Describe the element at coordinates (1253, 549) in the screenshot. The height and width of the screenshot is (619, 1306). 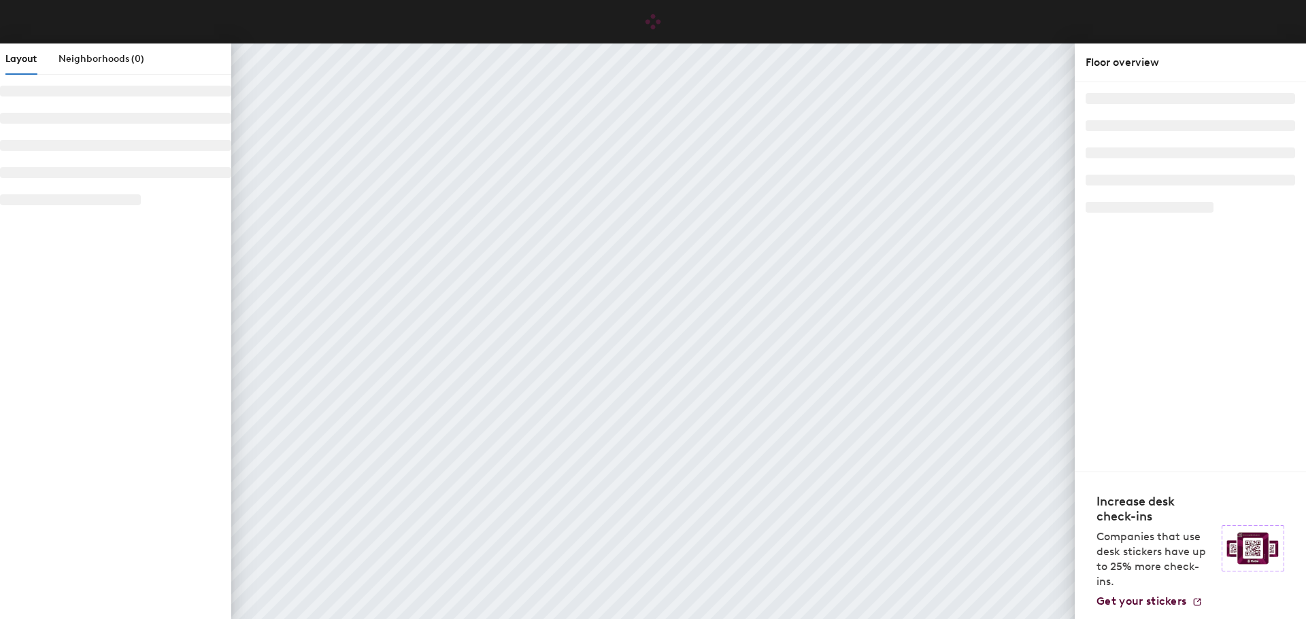
I see `img: Sticker logo` at that location.